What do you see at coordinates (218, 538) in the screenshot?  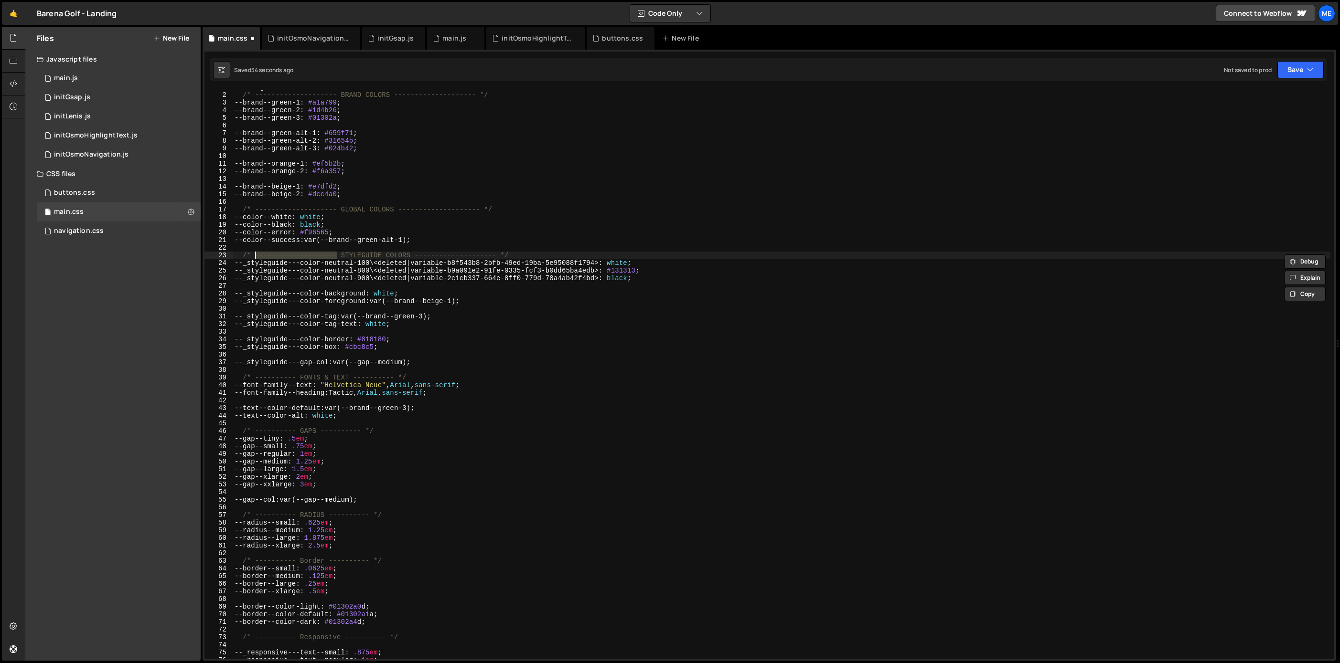 I see `div: 60` at bounding box center [218, 538].